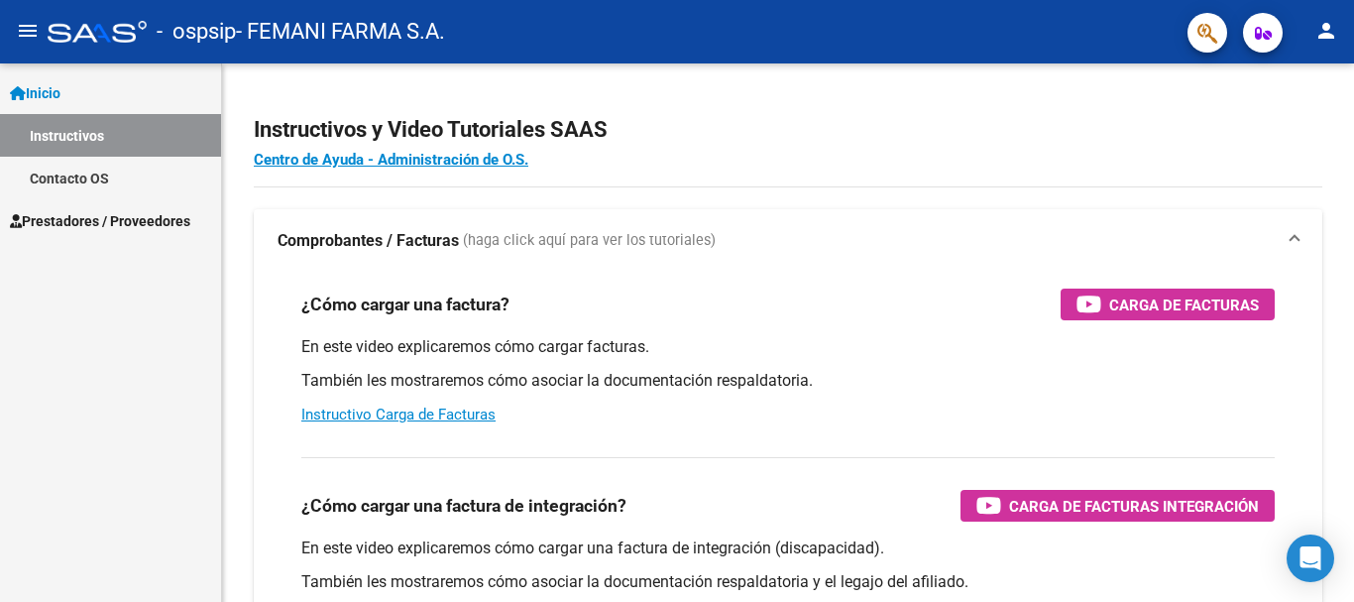 The width and height of the screenshot is (1354, 602). What do you see at coordinates (196, 32) in the screenshot?
I see `span: - ospsip` at bounding box center [196, 32].